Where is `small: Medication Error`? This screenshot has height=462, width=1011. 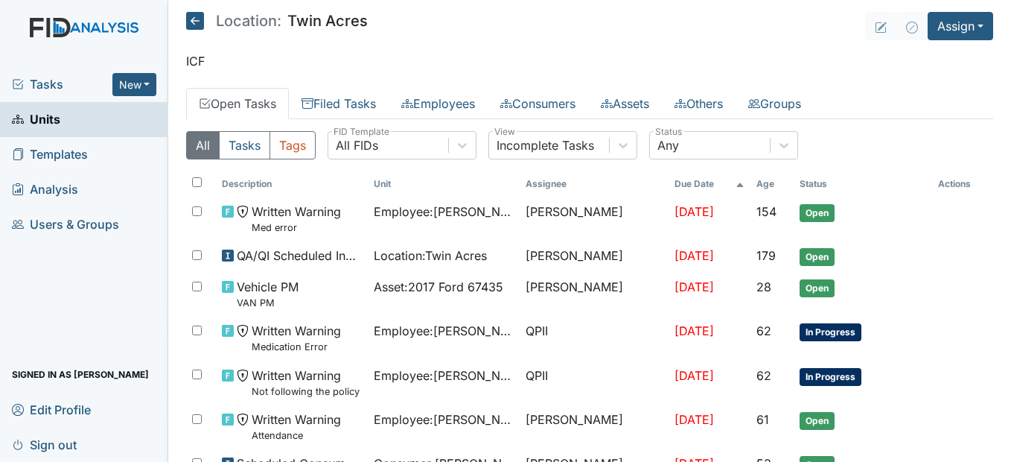
small: Medication Error is located at coordinates (296, 346).